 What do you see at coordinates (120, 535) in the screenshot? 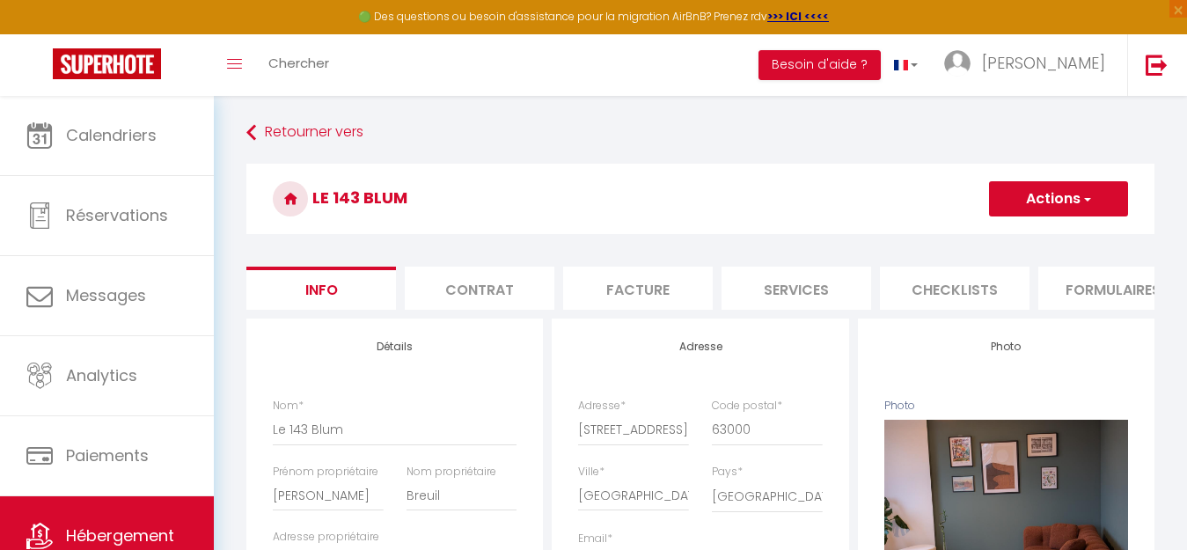
I see `span: Hébergement` at bounding box center [120, 535].